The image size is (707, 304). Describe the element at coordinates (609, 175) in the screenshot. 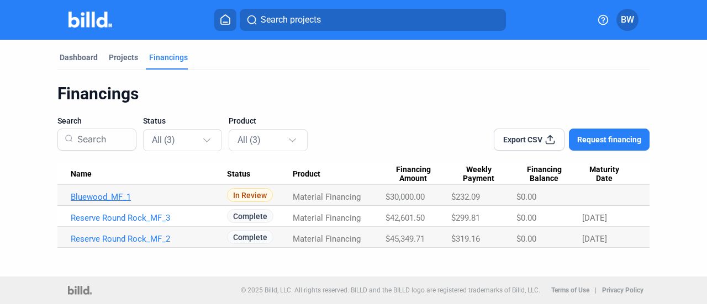

I see `div: Maturity Date` at that location.